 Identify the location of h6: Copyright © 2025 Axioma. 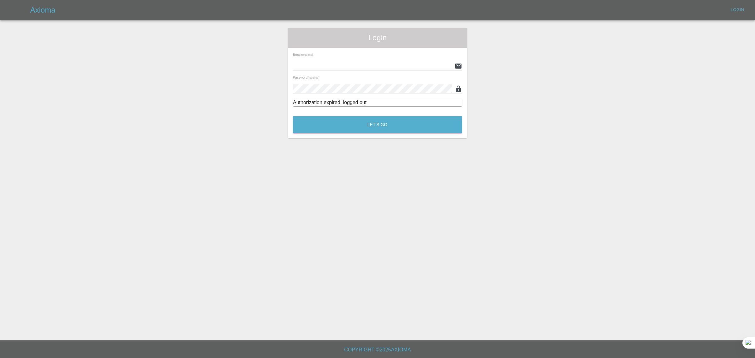
(377, 350).